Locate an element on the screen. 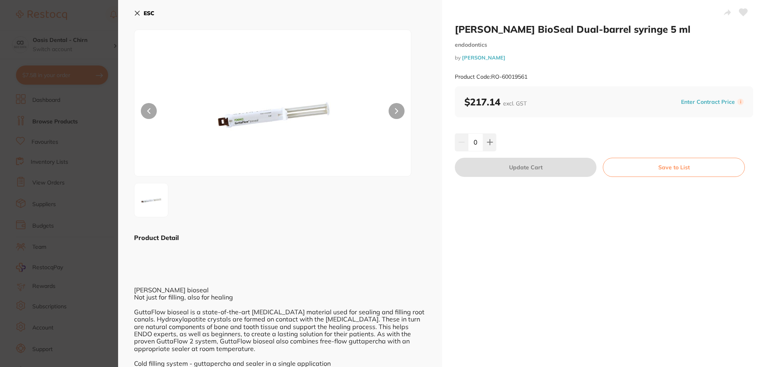 This screenshot has width=766, height=367. b: Product Detail is located at coordinates (156, 237).